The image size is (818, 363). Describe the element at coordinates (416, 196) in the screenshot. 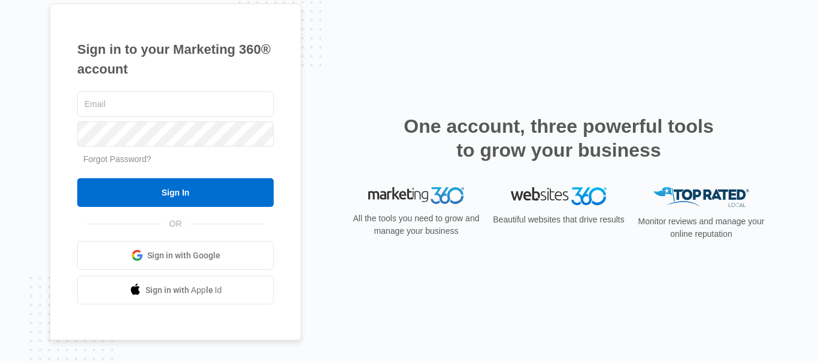

I see `img: Marketing 360` at that location.